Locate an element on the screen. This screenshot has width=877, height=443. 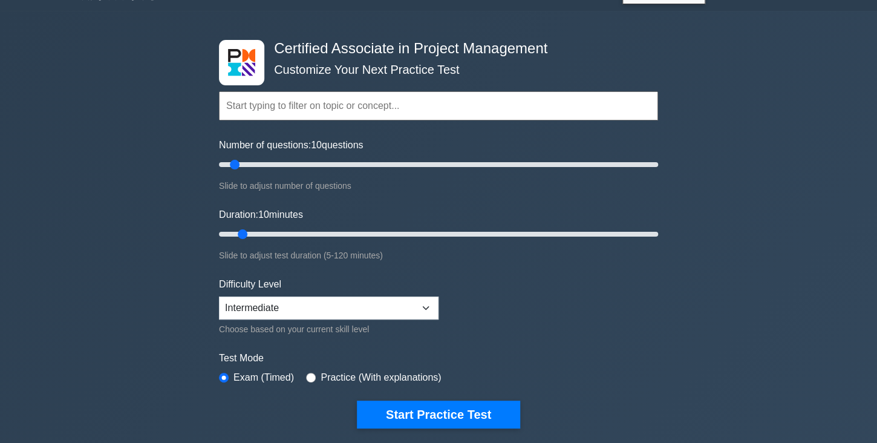
label: Test Mode is located at coordinates (438, 358).